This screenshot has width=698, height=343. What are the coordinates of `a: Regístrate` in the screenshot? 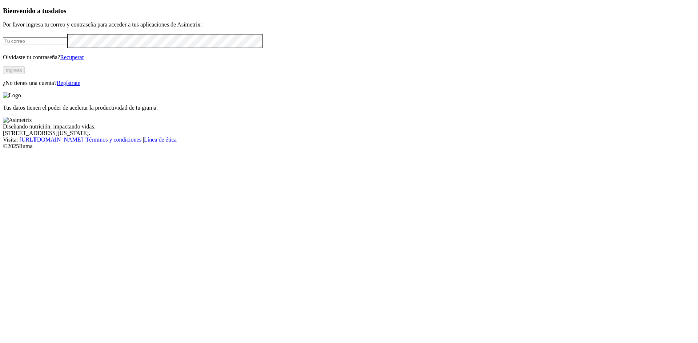 It's located at (68, 83).